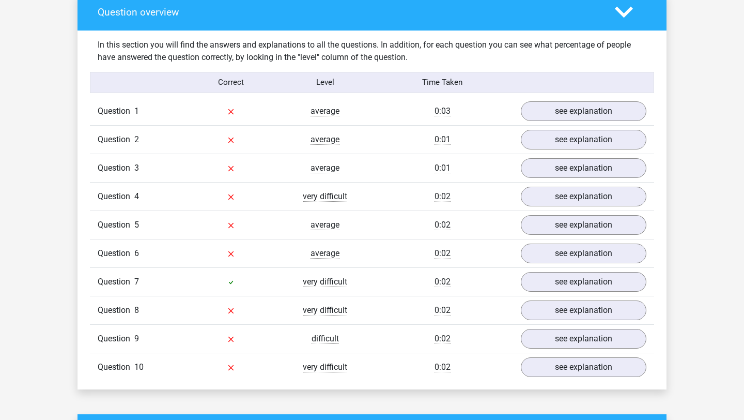 This screenshot has height=420, width=744. Describe the element at coordinates (136, 310) in the screenshot. I see `span: 8` at that location.